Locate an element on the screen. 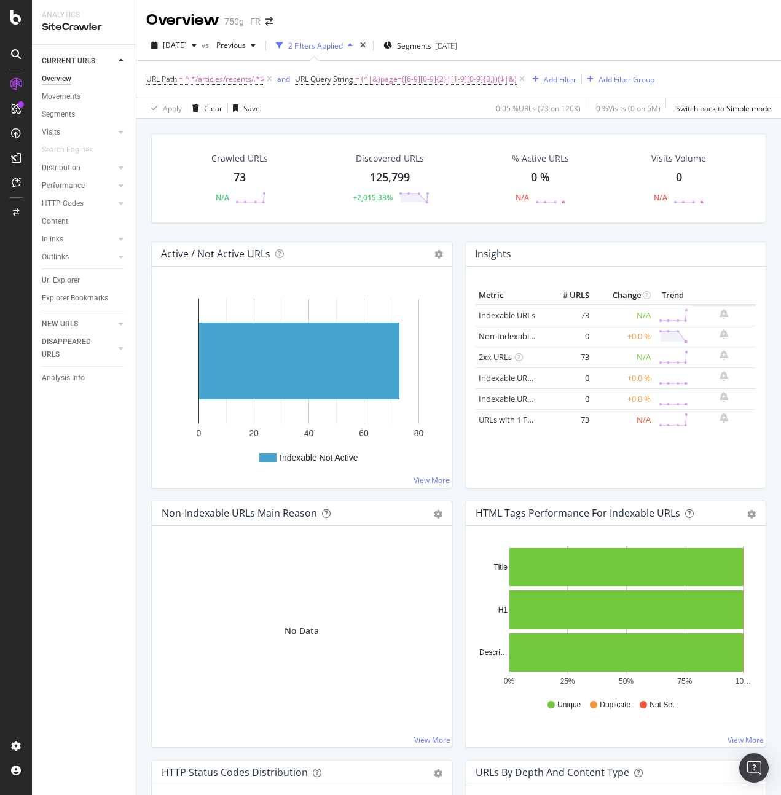 The height and width of the screenshot is (795, 781). div: Add Filter is located at coordinates (560, 79).